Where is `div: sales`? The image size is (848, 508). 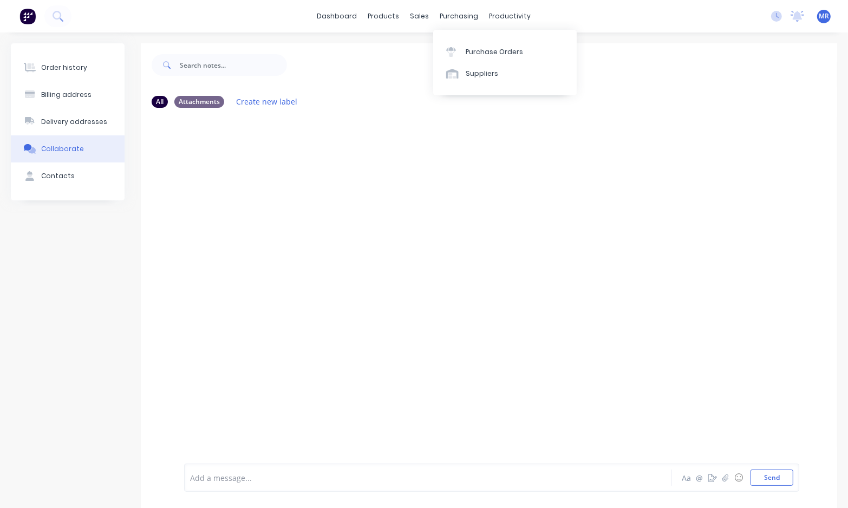 div: sales is located at coordinates (420, 16).